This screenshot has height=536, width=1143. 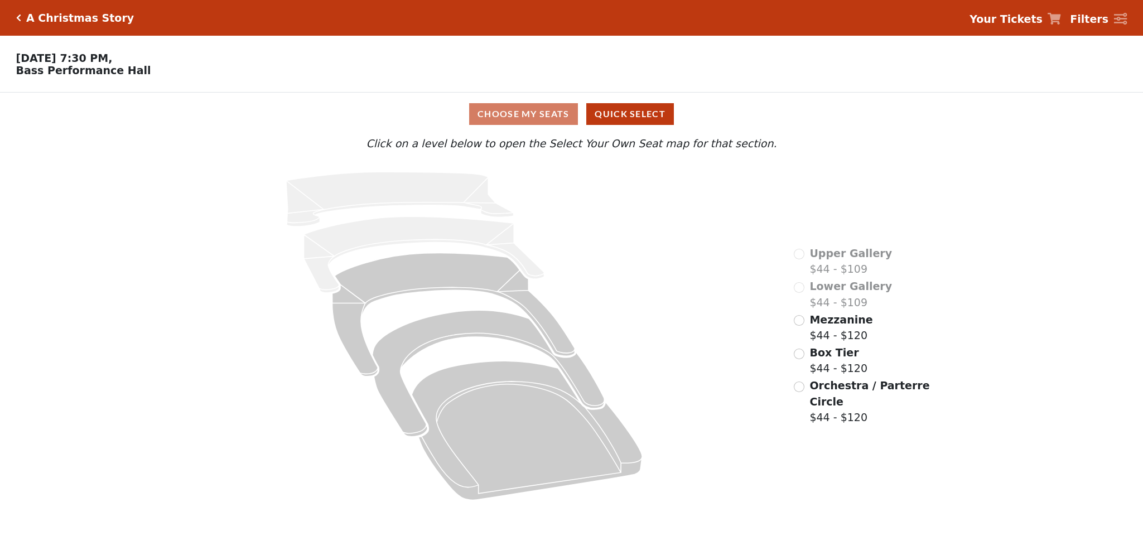 I want to click on a: Click here to go back to filters, so click(x=18, y=18).